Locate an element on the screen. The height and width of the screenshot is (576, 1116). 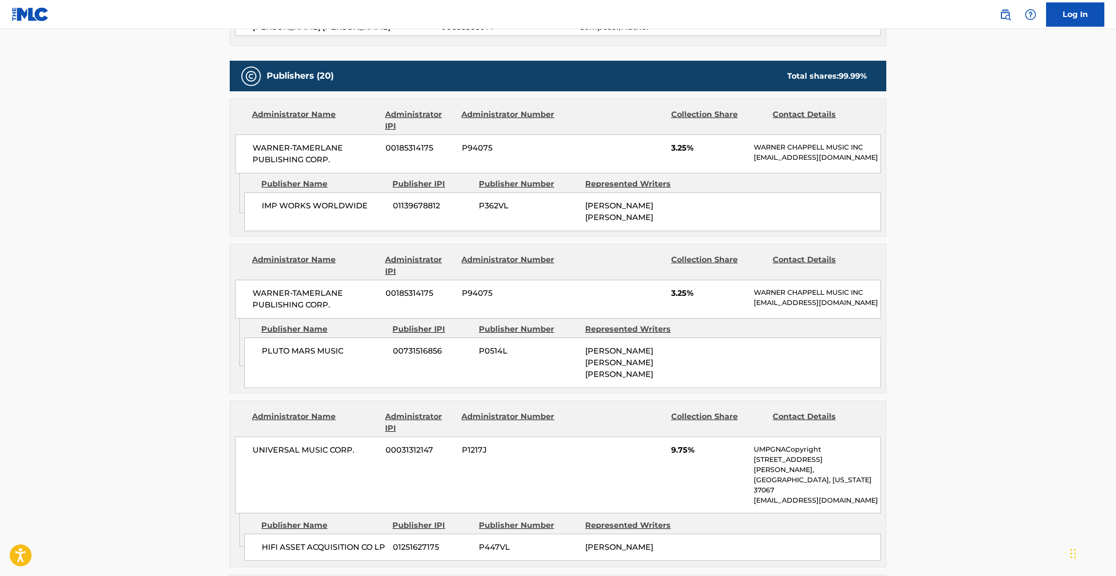
span: 9.75% is located at coordinates (708, 450).